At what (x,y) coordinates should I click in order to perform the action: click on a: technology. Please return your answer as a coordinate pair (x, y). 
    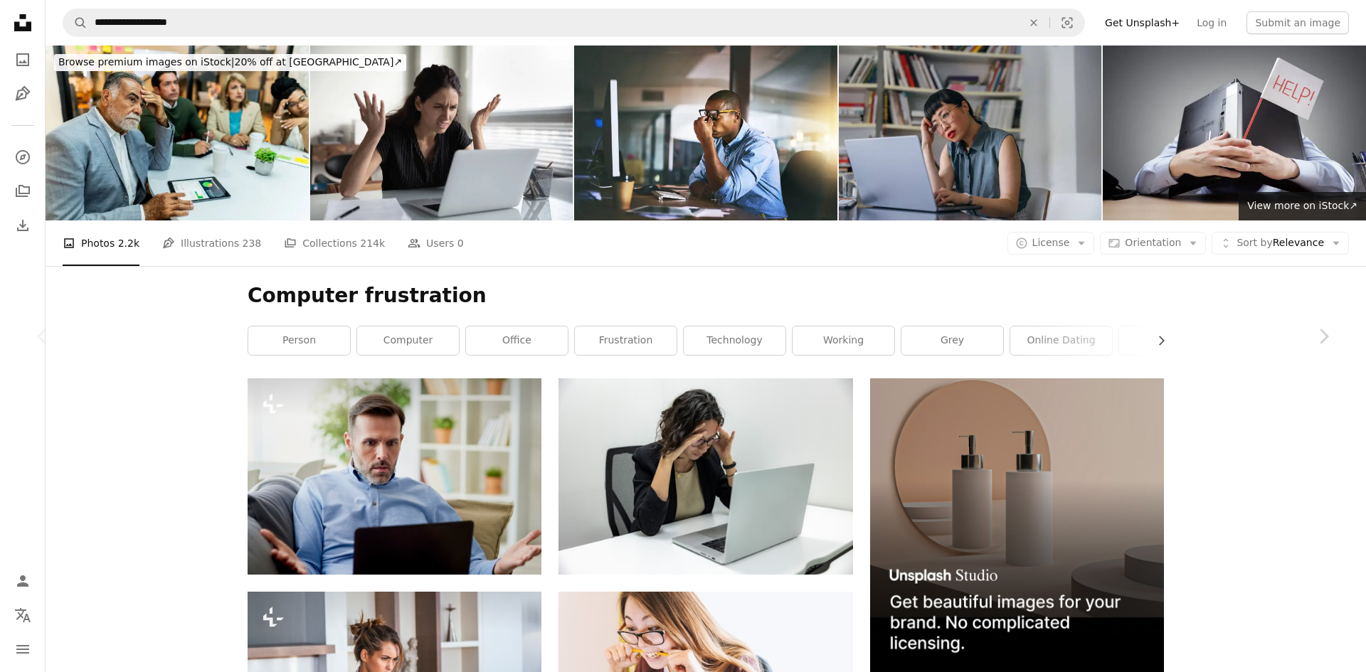
    Looking at the image, I should click on (734, 341).